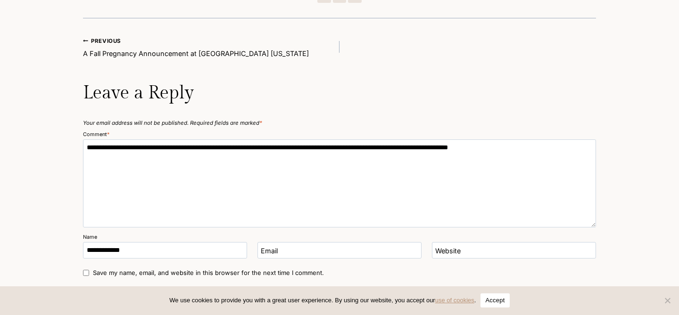  What do you see at coordinates (165, 250) in the screenshot?
I see `input: Name` at bounding box center [165, 250].